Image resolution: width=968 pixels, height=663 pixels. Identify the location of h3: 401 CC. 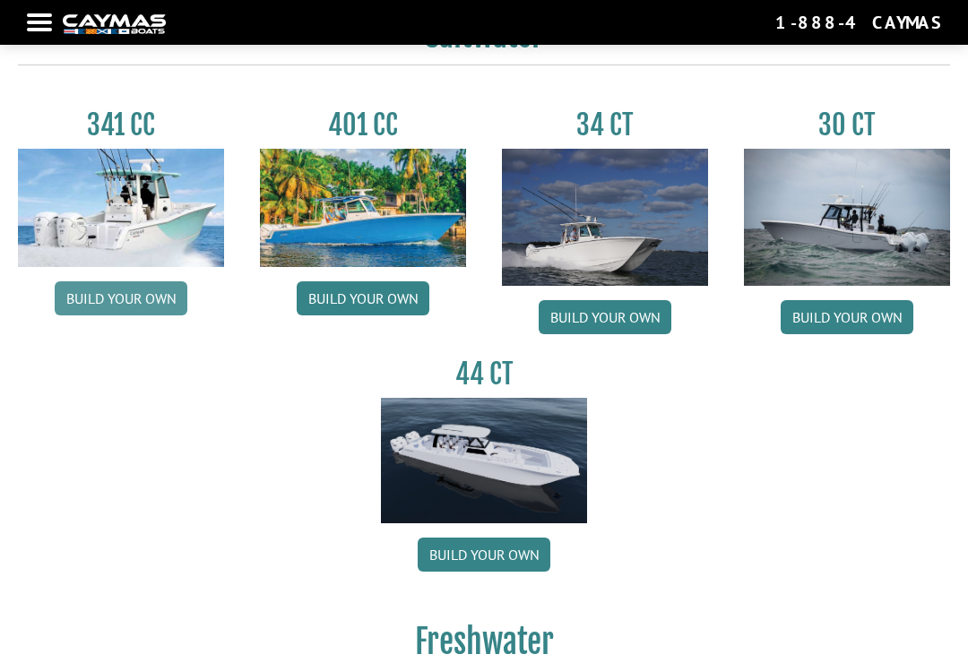
(363, 125).